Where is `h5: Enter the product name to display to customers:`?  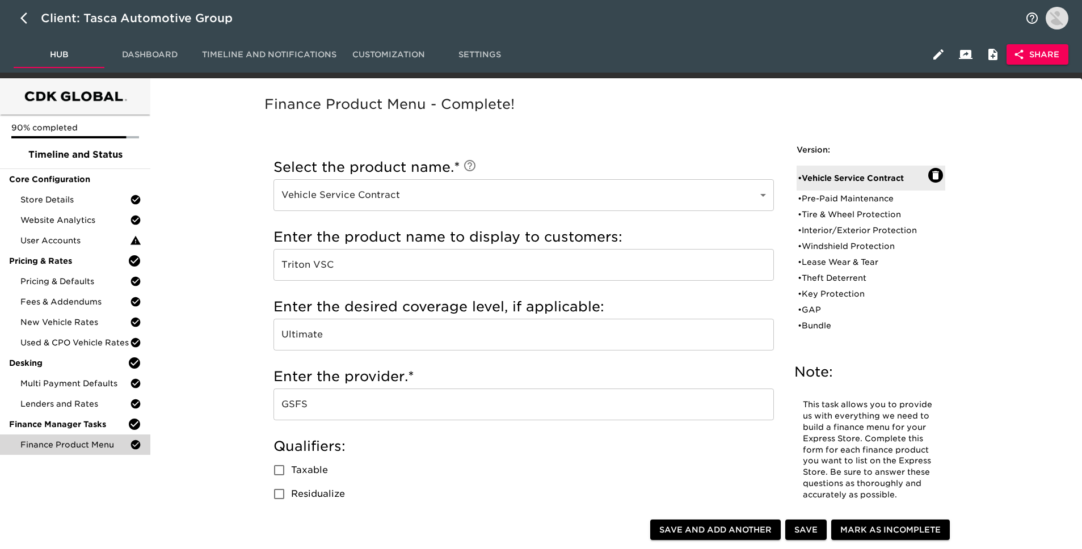
h5: Enter the product name to display to customers: is located at coordinates (524, 237).